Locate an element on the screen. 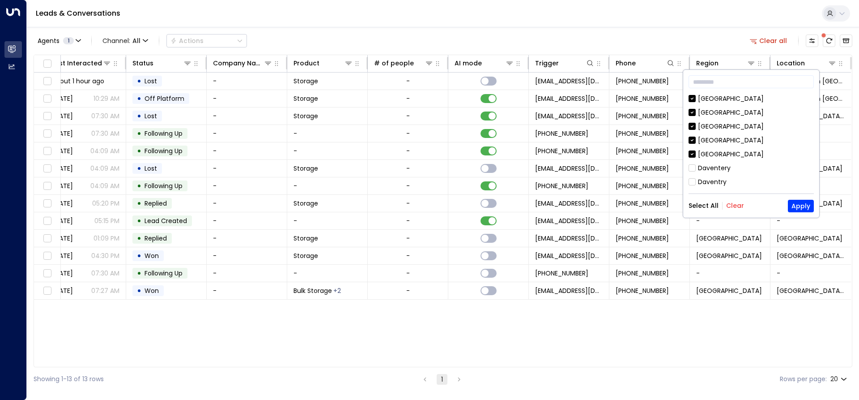  div: Daventery is located at coordinates (714, 168).